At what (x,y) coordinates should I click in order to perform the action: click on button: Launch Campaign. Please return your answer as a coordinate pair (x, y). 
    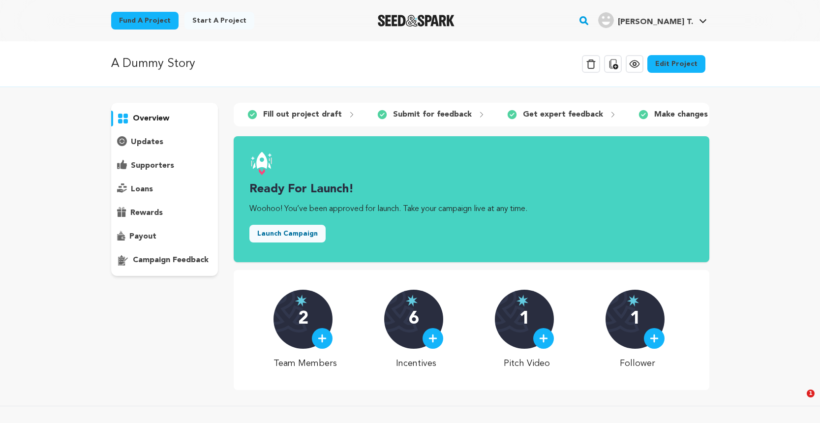
    Looking at the image, I should click on (287, 234).